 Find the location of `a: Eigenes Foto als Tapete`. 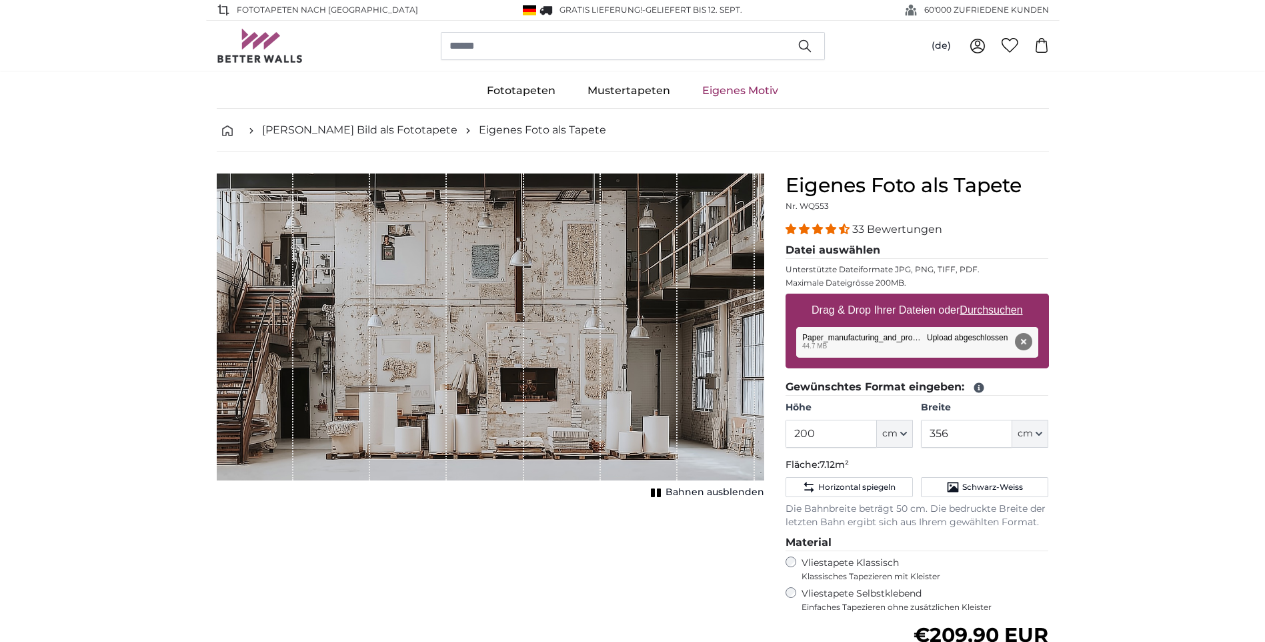

a: Eigenes Foto als Tapete is located at coordinates (542, 130).